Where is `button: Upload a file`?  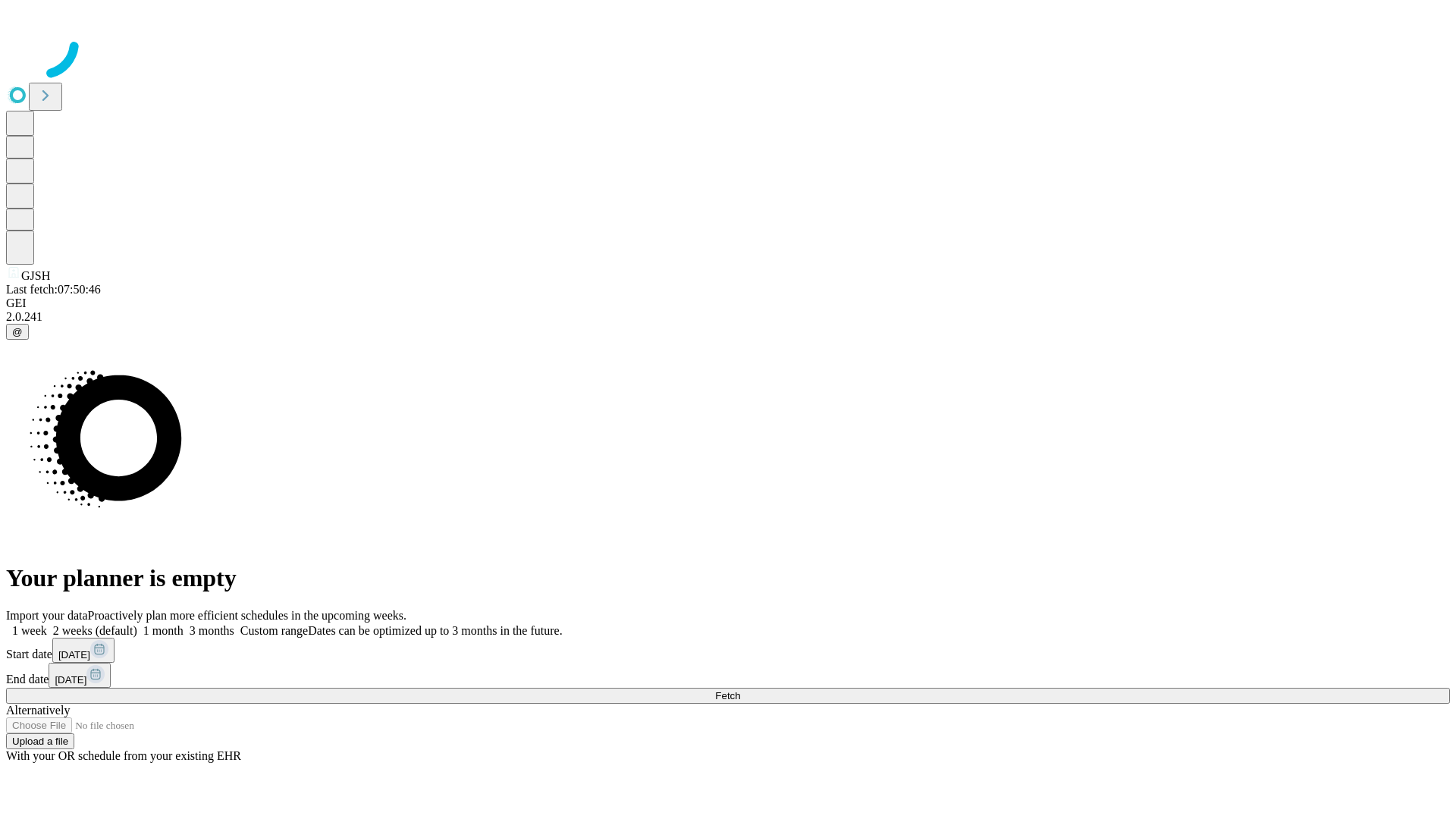 button: Upload a file is located at coordinates (40, 741).